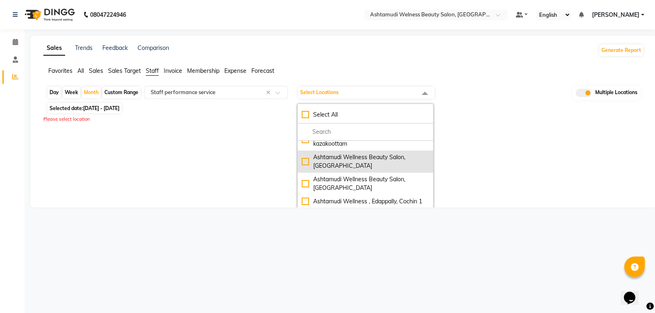  What do you see at coordinates (49, 15) in the screenshot?
I see `img: logo` at bounding box center [49, 15].